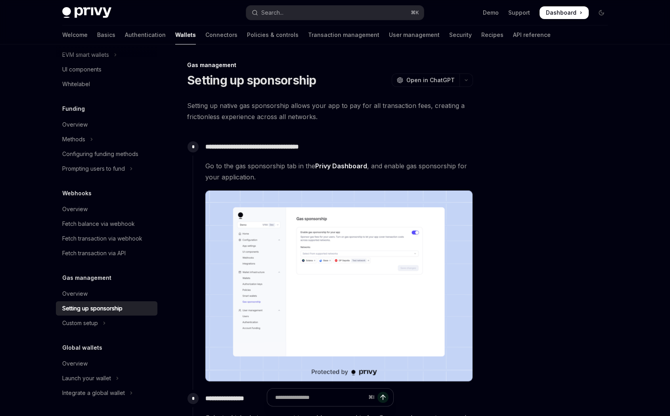 The image size is (670, 416). Describe the element at coordinates (320, 397) in the screenshot. I see `input: Ask a question...` at that location.